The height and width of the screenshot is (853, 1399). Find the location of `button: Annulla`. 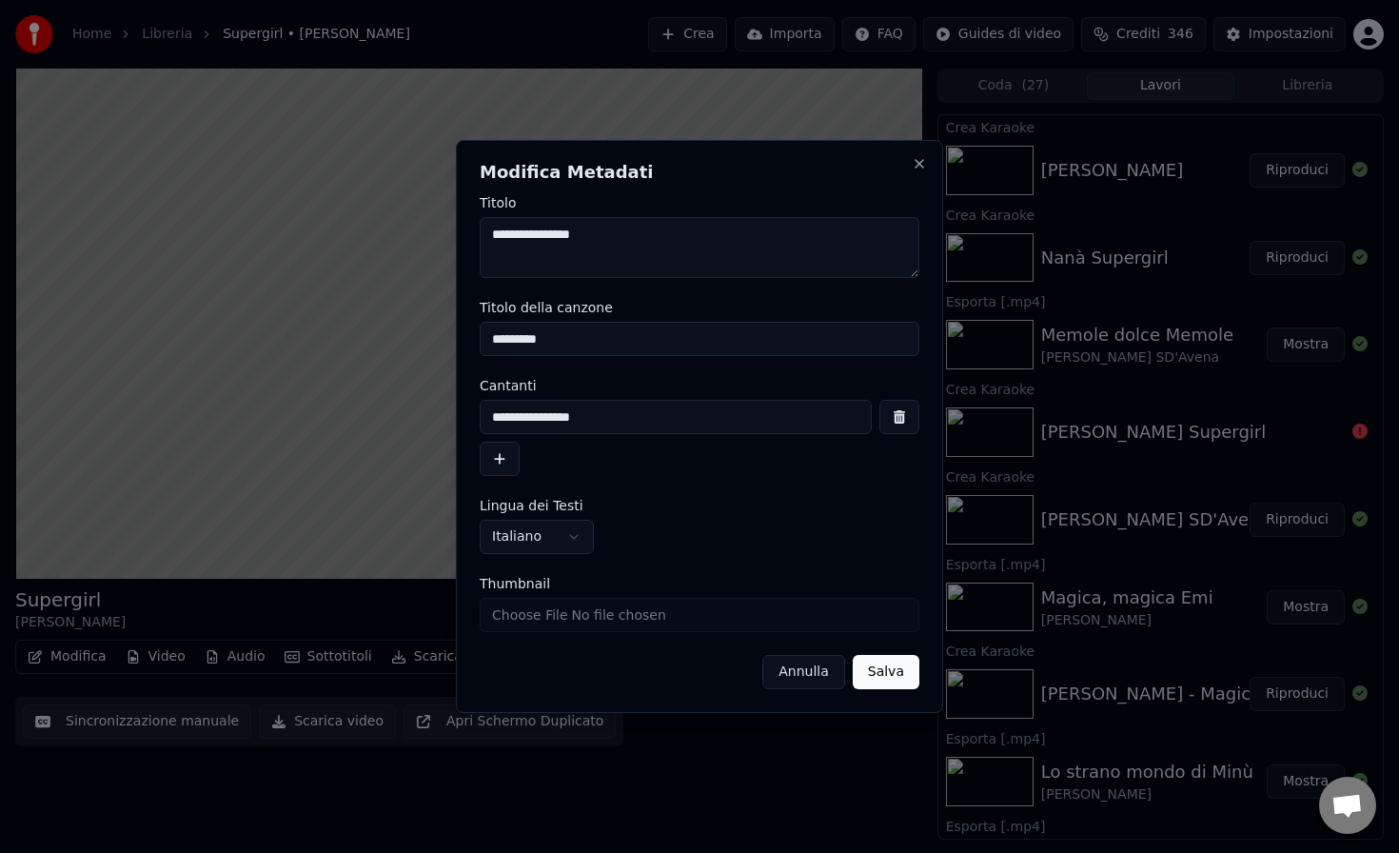

button: Annulla is located at coordinates (803, 672).